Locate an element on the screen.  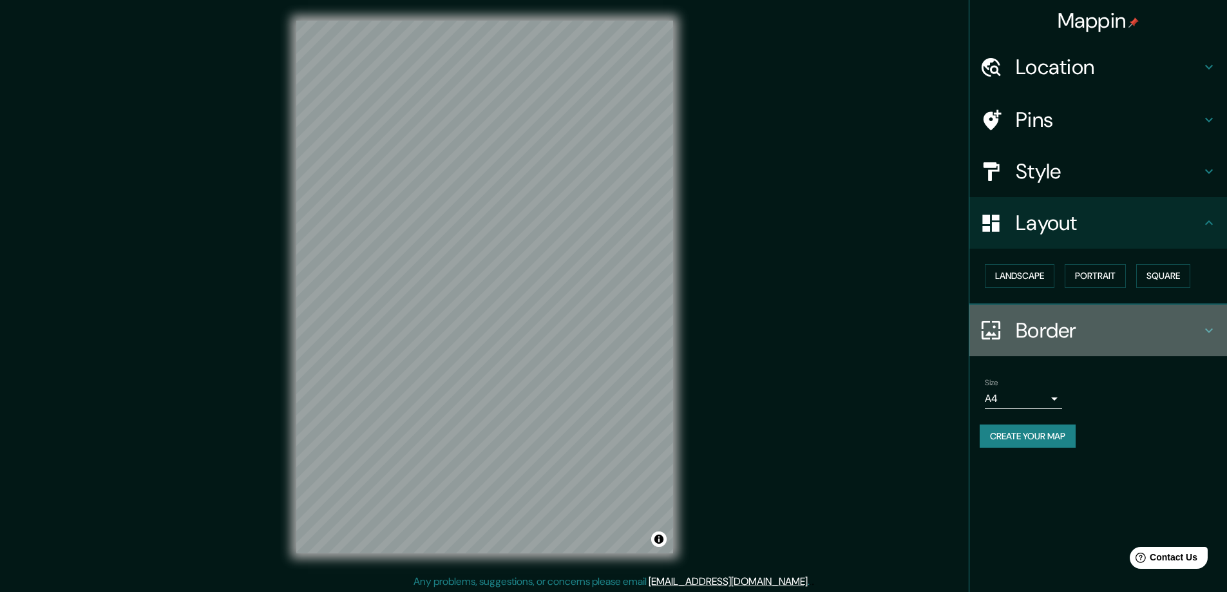
h4: Location is located at coordinates (1109, 67).